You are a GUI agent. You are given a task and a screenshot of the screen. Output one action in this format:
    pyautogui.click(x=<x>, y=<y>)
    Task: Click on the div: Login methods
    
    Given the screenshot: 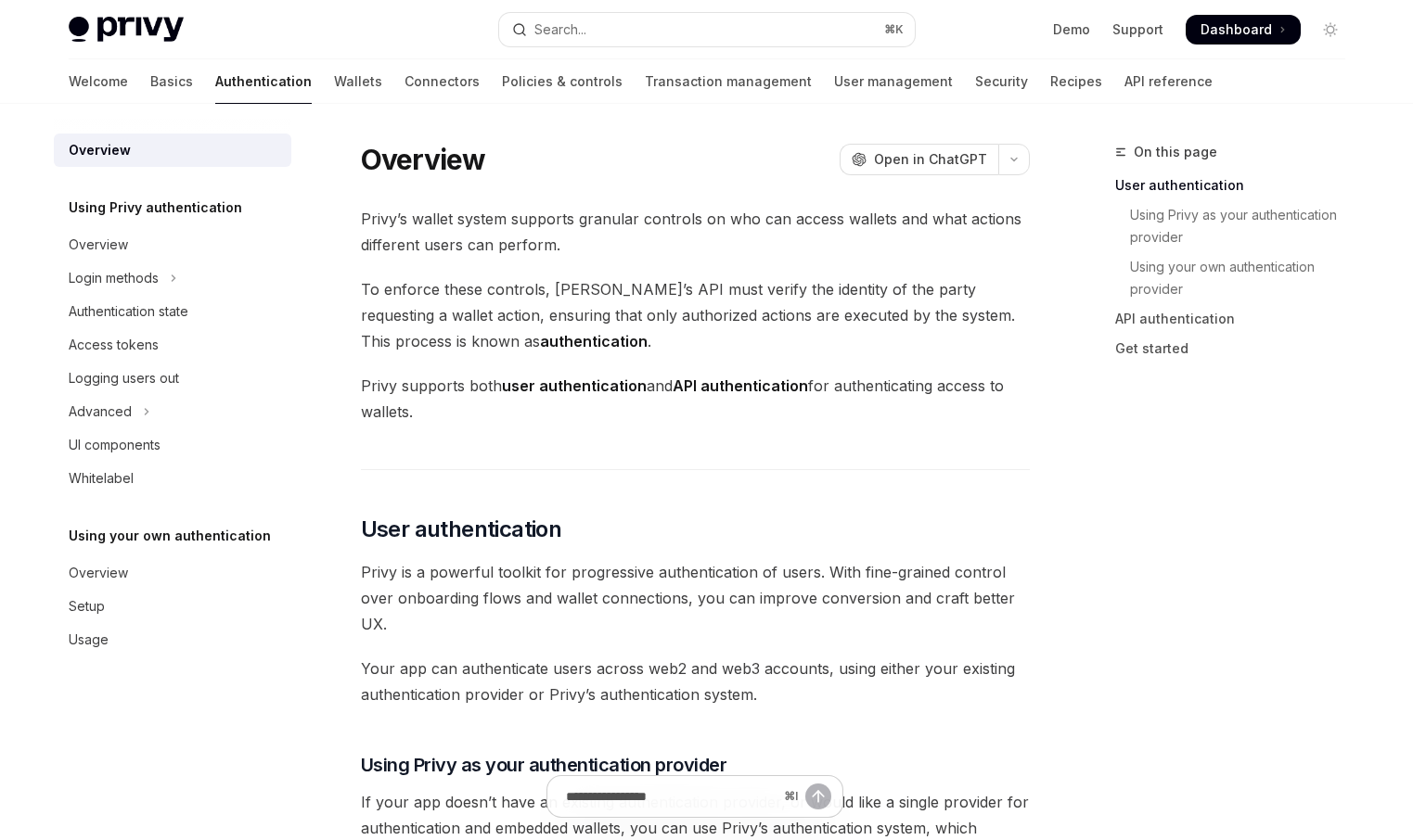 What is the action you would take?
    pyautogui.click(x=114, y=278)
    